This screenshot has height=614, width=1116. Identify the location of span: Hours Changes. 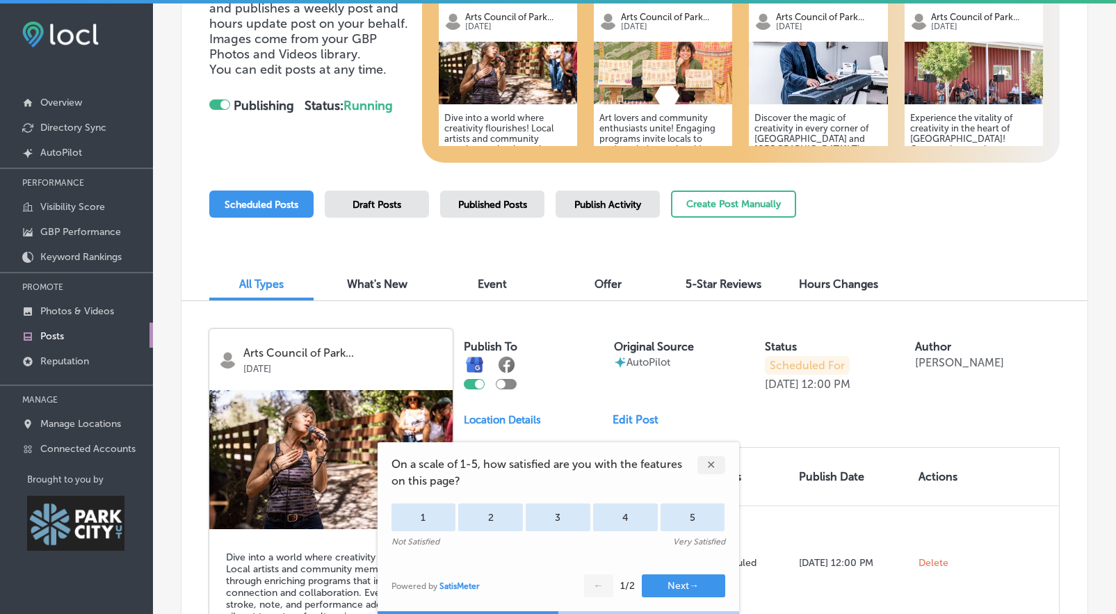
(839, 284).